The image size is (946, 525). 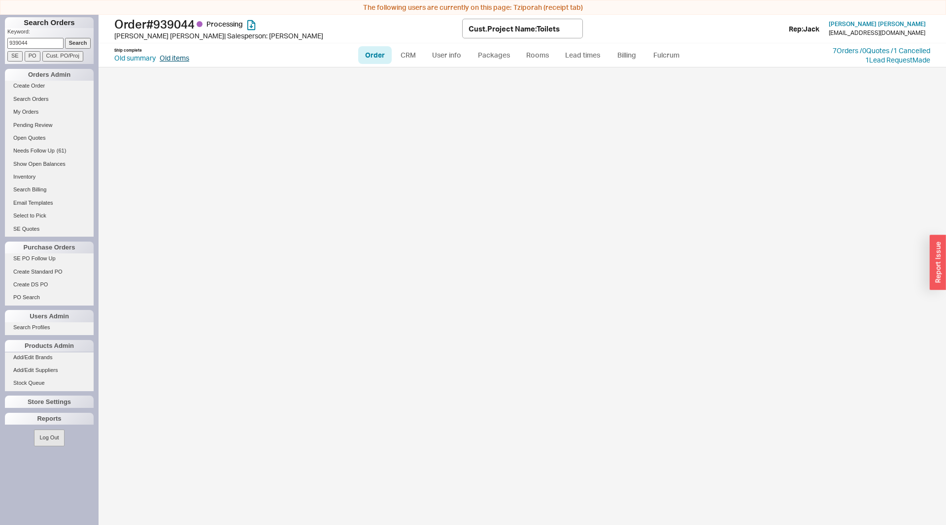 What do you see at coordinates (49, 138) in the screenshot?
I see `a: Open Quotes` at bounding box center [49, 138].